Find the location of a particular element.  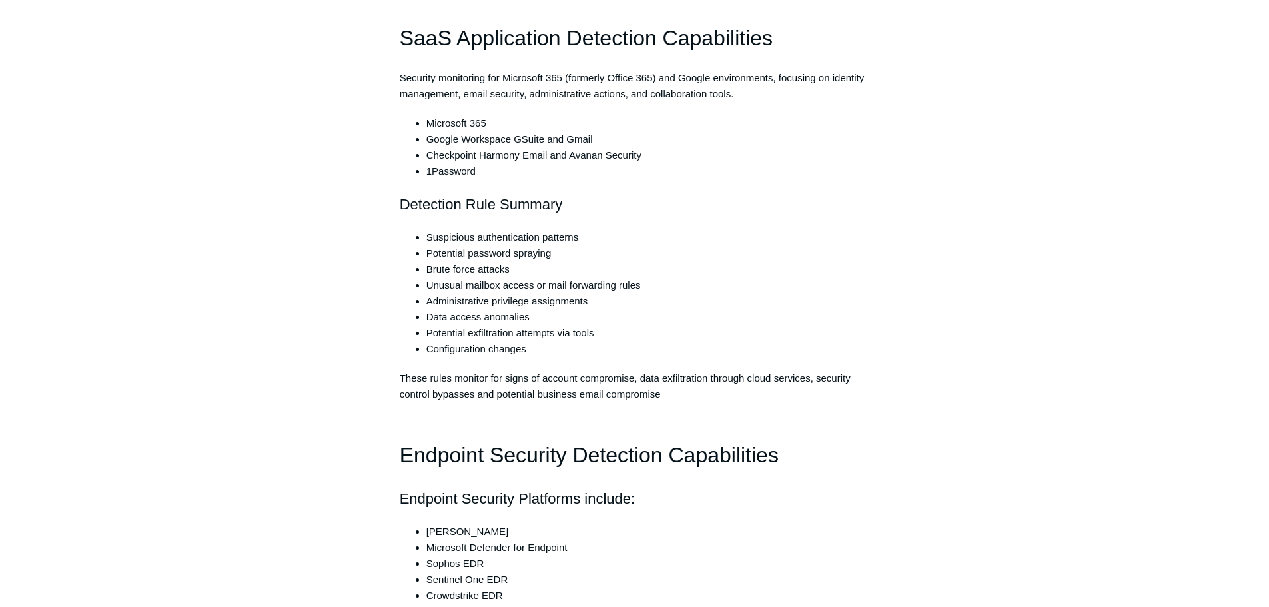

h2: Endpoint Security Platforms include: is located at coordinates (635, 498).